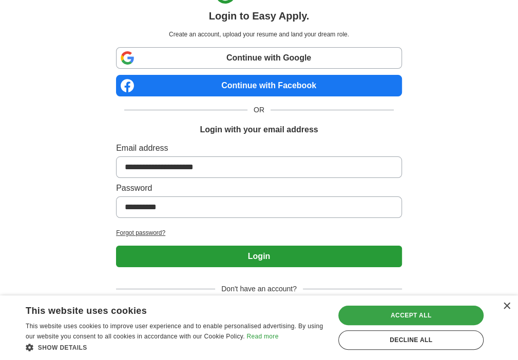 Image resolution: width=518 pixels, height=360 pixels. Describe the element at coordinates (259, 257) in the screenshot. I see `button: Login` at that location.